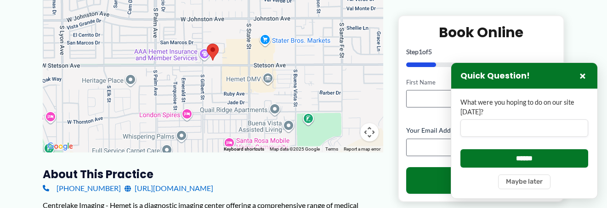 This screenshot has height=208, width=607. Describe the element at coordinates (421, 51) in the screenshot. I see `span: 1` at that location.